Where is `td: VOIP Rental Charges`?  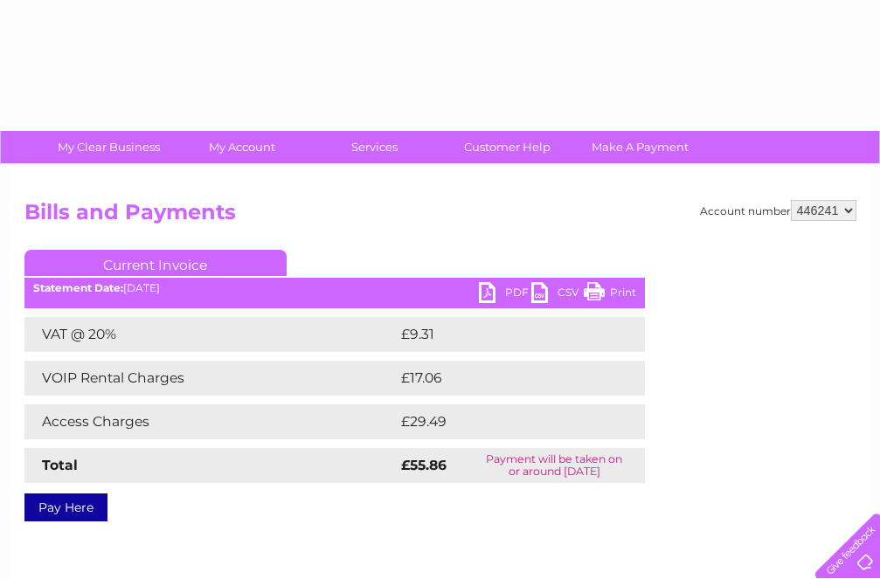 td: VOIP Rental Charges is located at coordinates (211, 378).